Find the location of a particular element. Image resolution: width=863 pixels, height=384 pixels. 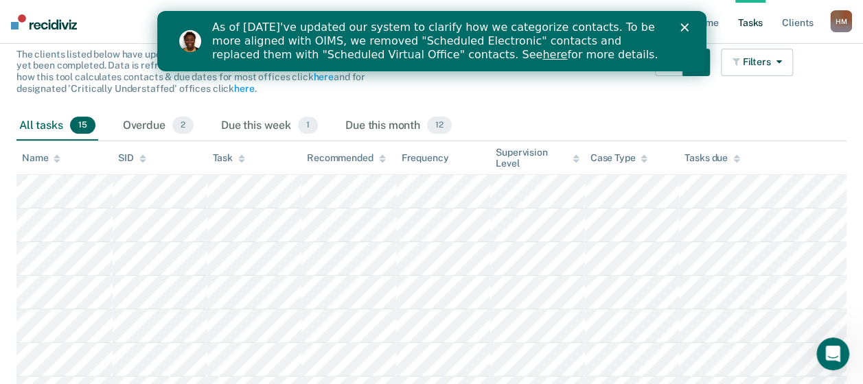

div: Frequency is located at coordinates (425, 158).